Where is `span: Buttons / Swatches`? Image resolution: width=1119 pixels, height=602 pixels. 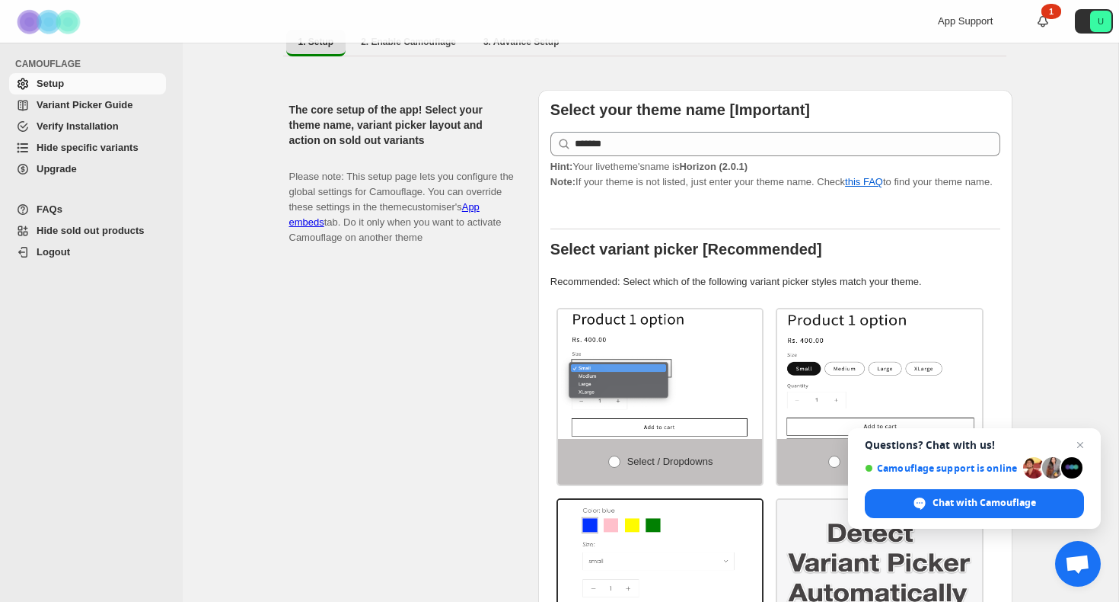 span: Buttons / Swatches is located at coordinates (889, 461).